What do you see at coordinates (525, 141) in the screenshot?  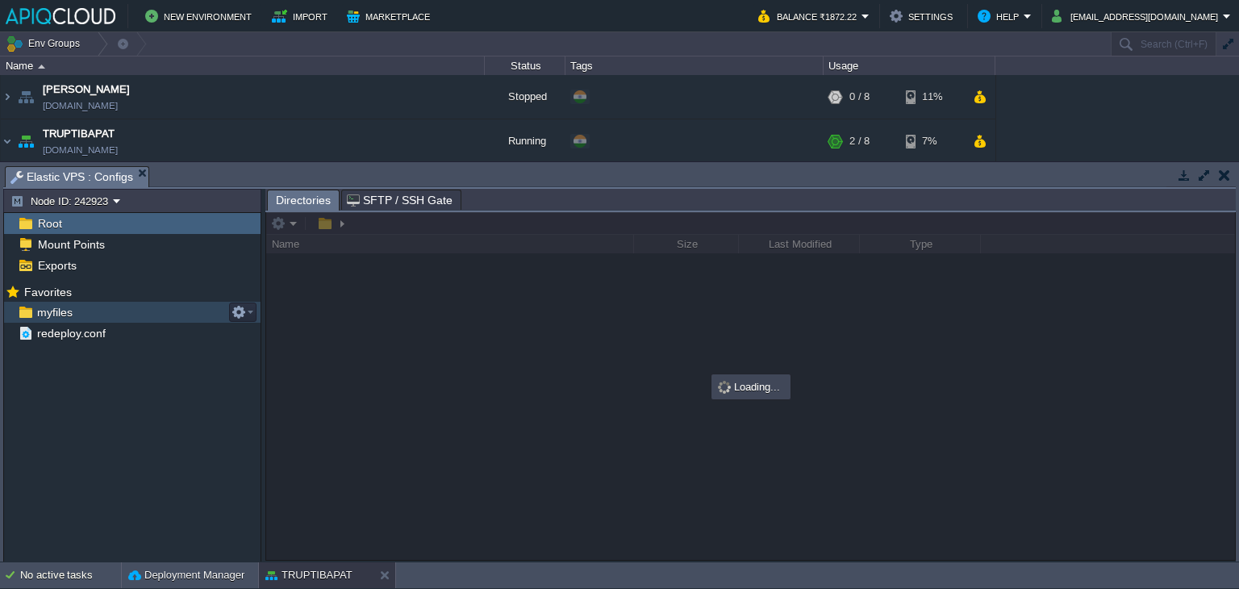 I see `div: Running` at bounding box center [525, 141].